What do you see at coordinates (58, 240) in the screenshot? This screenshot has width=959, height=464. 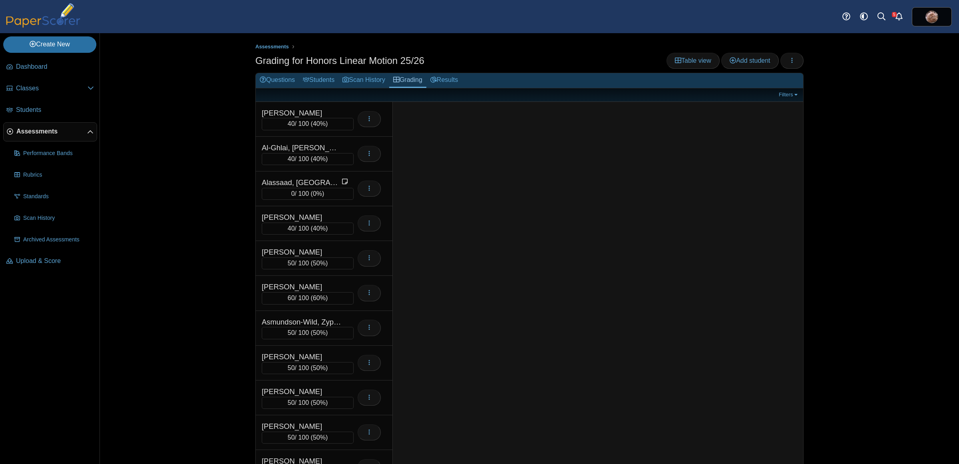 I see `span: Archived Assessments` at bounding box center [58, 240].